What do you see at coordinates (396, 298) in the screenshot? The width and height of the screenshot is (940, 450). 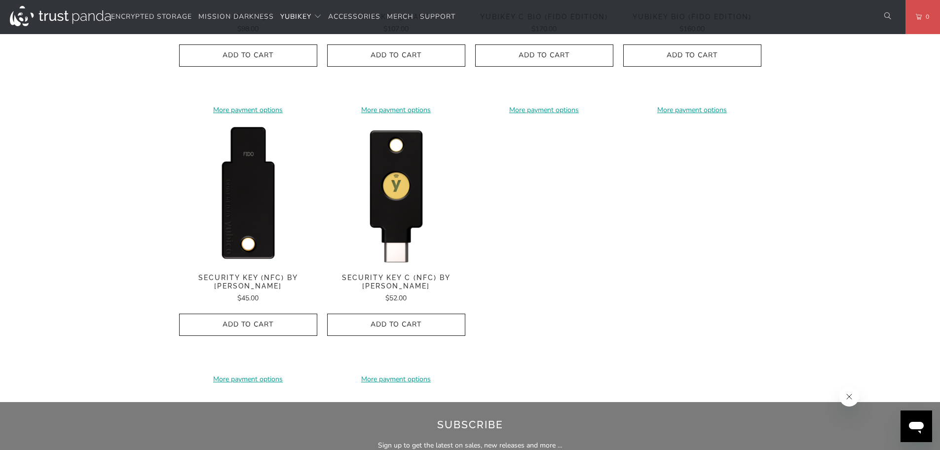 I see `span: $52.00` at bounding box center [396, 298].